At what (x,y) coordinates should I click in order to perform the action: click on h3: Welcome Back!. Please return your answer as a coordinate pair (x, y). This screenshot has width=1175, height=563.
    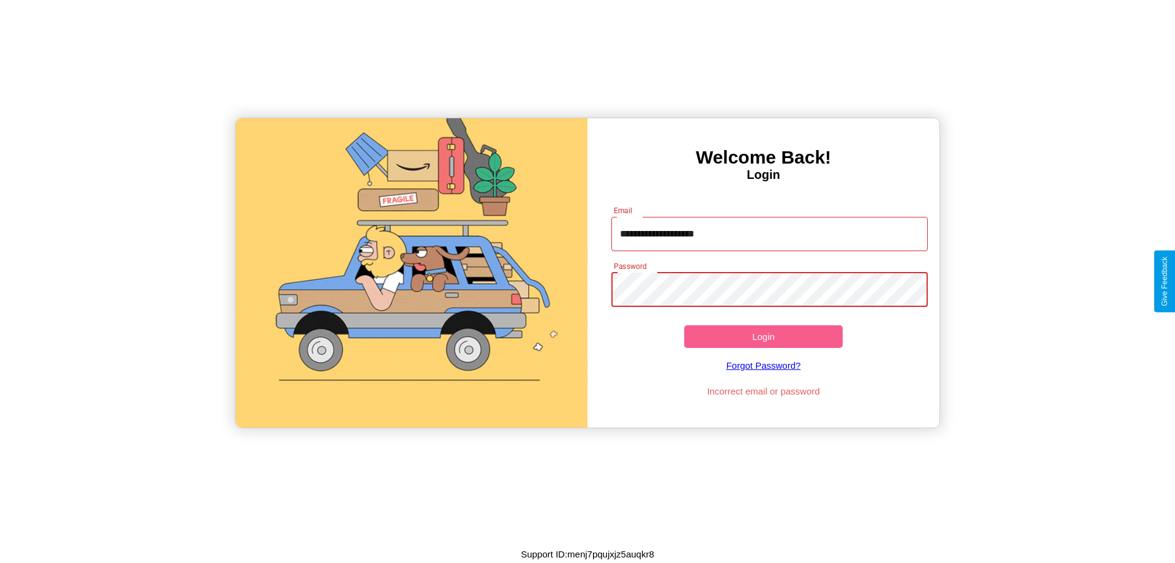
    Looking at the image, I should click on (763, 157).